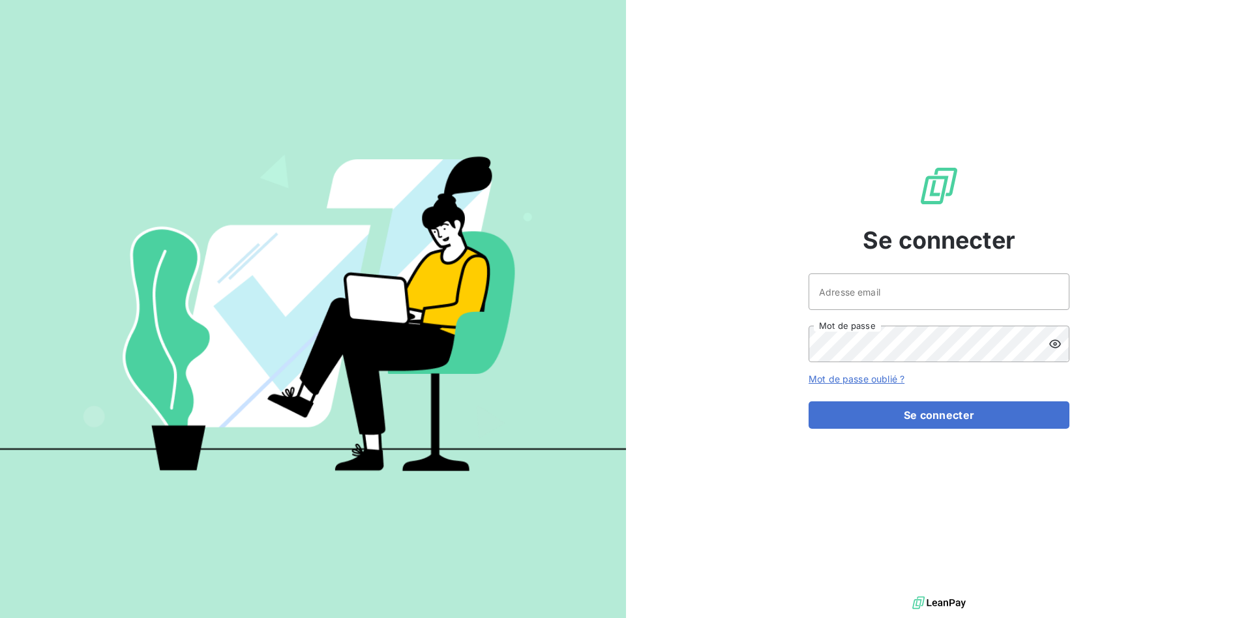 This screenshot has width=1252, height=618. What do you see at coordinates (939, 415) in the screenshot?
I see `button: Se connecter` at bounding box center [939, 415].